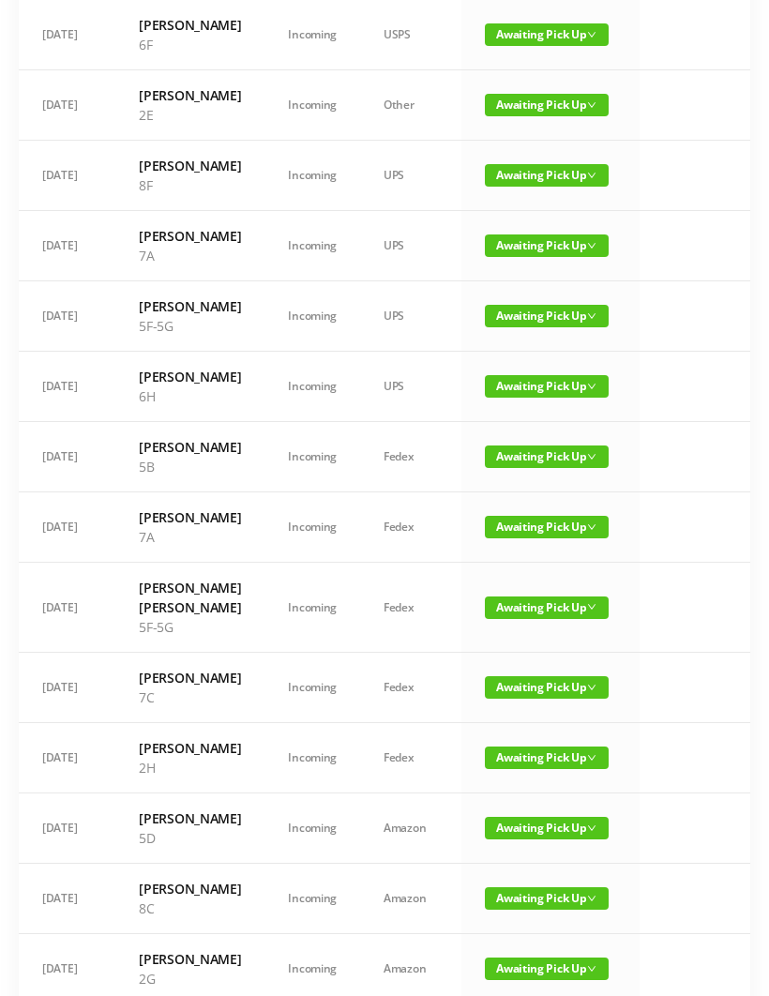 The height and width of the screenshot is (996, 769). What do you see at coordinates (189, 185) in the screenshot?
I see `p: 8F` at bounding box center [189, 185].